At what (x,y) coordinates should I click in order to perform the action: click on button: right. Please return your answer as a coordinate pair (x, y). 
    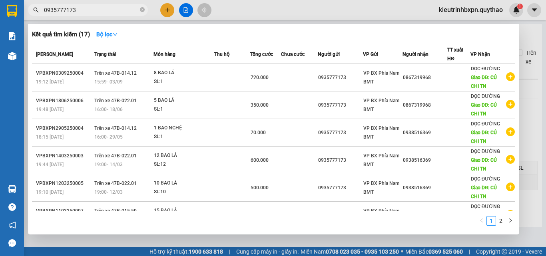
    Looking at the image, I should click on (511, 221).